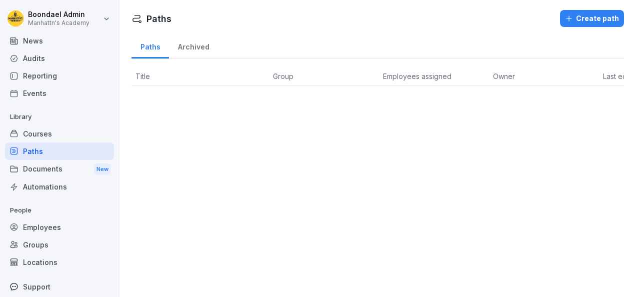 The width and height of the screenshot is (636, 297). What do you see at coordinates (59, 58) in the screenshot?
I see `div: Audits` at bounding box center [59, 58].